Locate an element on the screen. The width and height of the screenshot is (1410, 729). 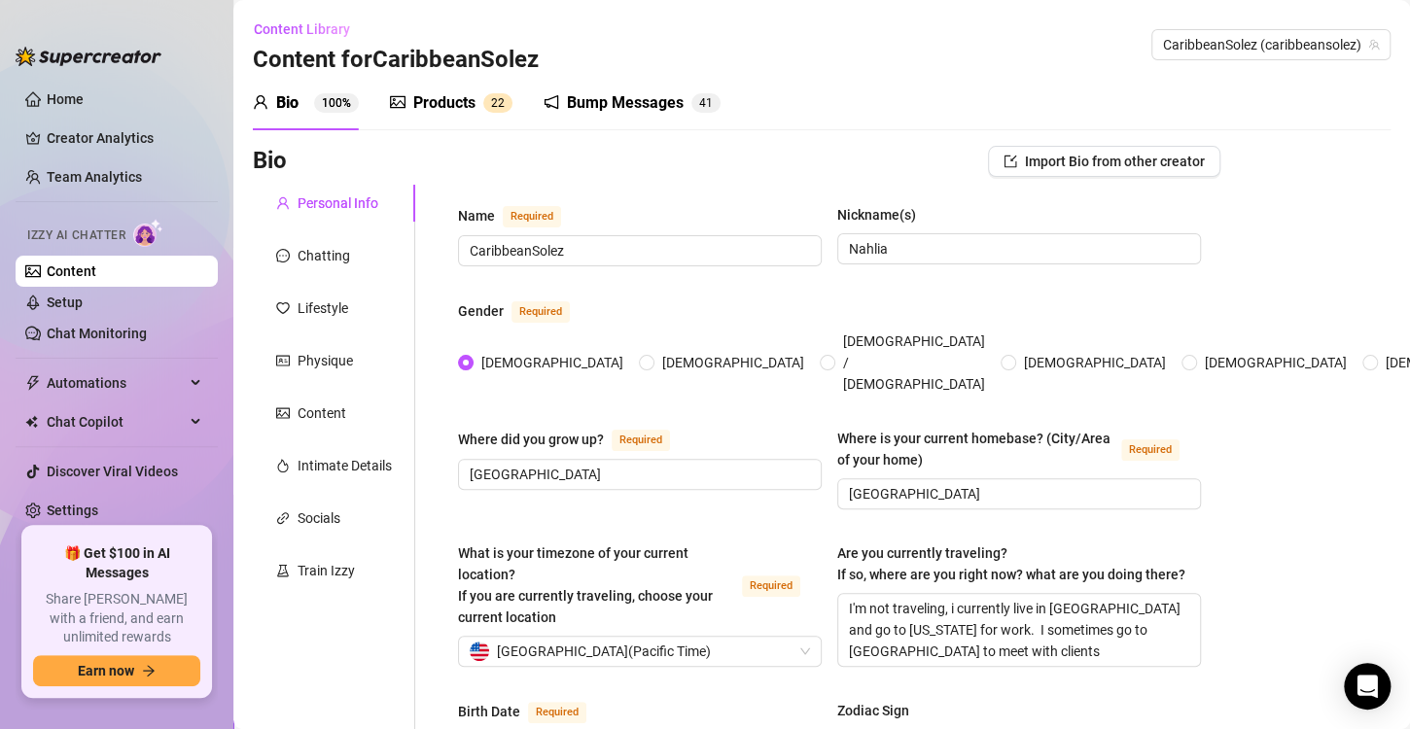
span: Izzy AI Chatter is located at coordinates (76, 235).